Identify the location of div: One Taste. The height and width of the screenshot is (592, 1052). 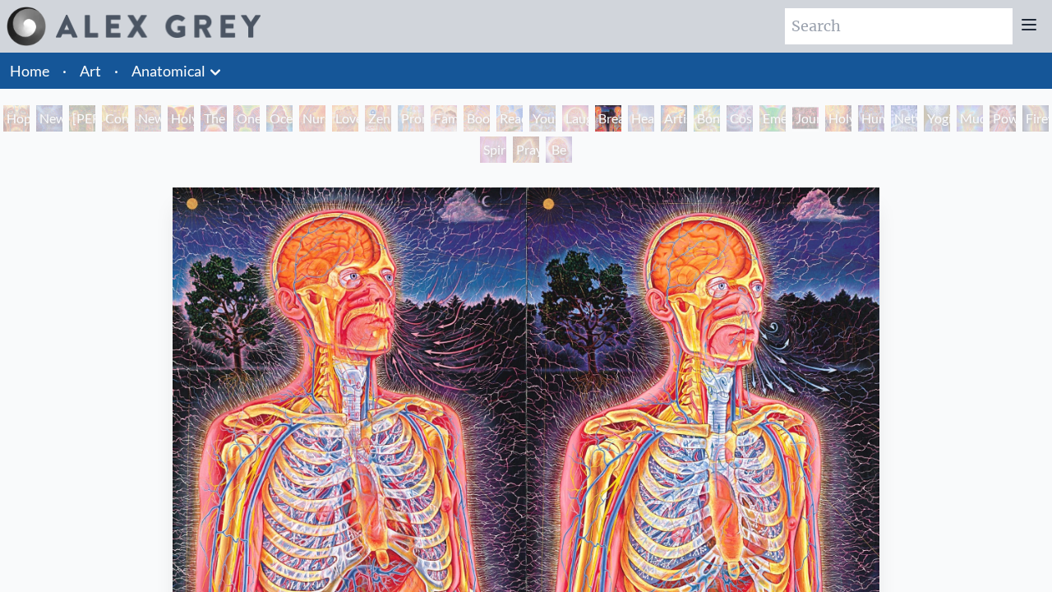
(247, 118).